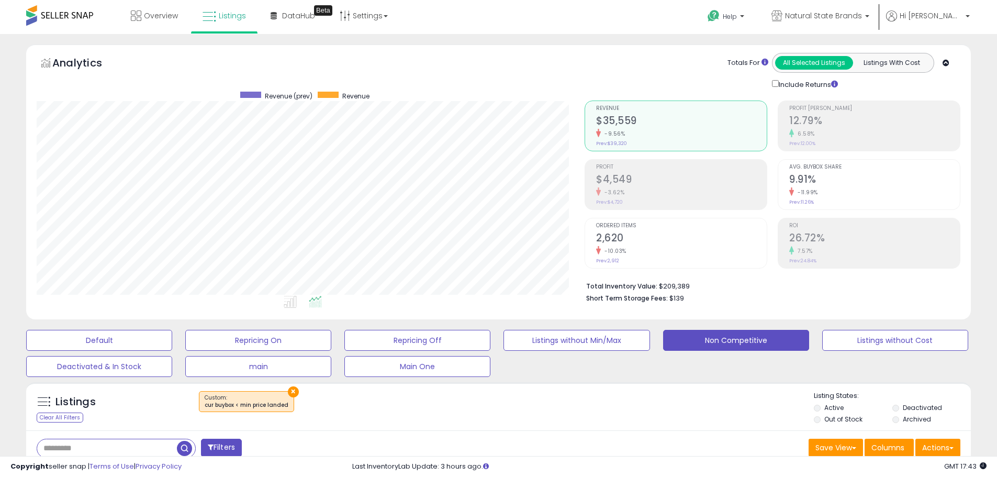 This screenshot has width=997, height=477. Describe the element at coordinates (893, 396) in the screenshot. I see `p: Listing States:` at that location.